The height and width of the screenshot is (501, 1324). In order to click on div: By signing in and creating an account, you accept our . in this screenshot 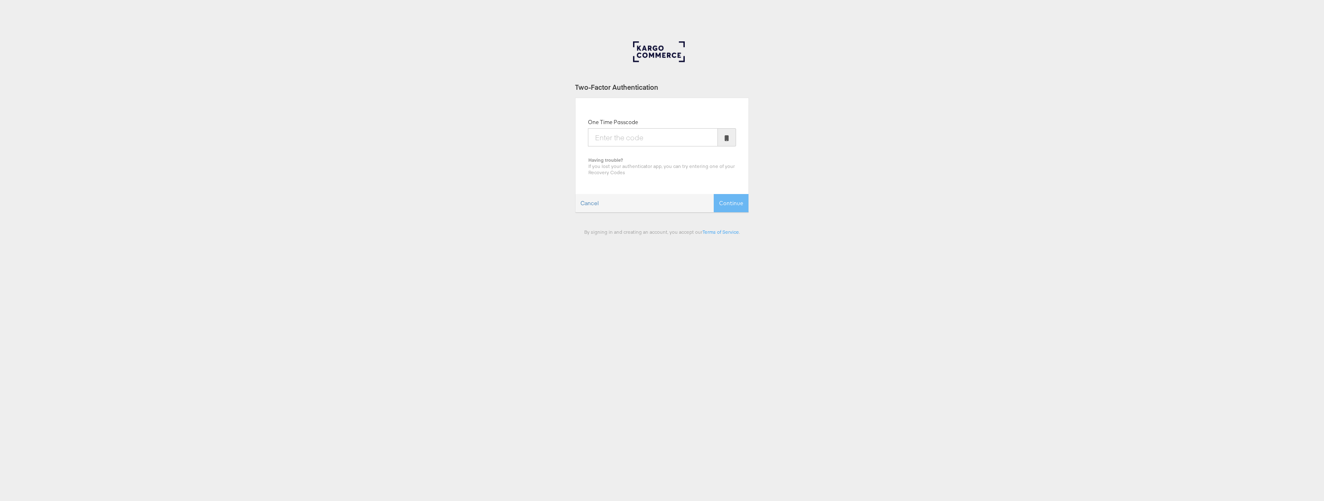, I will do `click(662, 232)`.